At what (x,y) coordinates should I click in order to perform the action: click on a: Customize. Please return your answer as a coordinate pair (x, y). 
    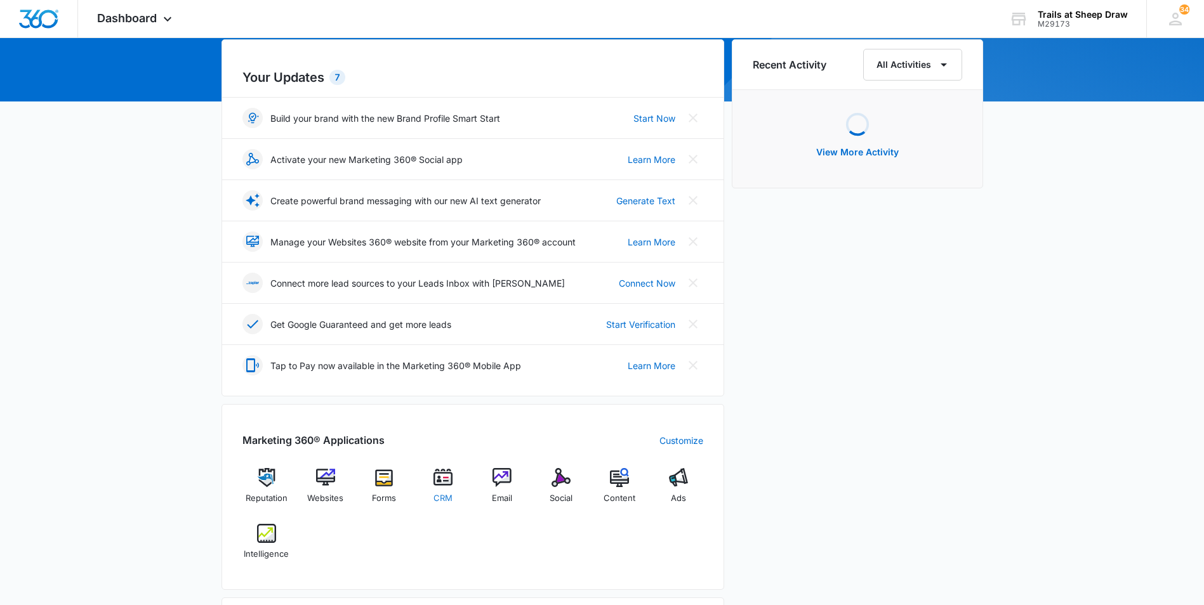
    Looking at the image, I should click on (681, 440).